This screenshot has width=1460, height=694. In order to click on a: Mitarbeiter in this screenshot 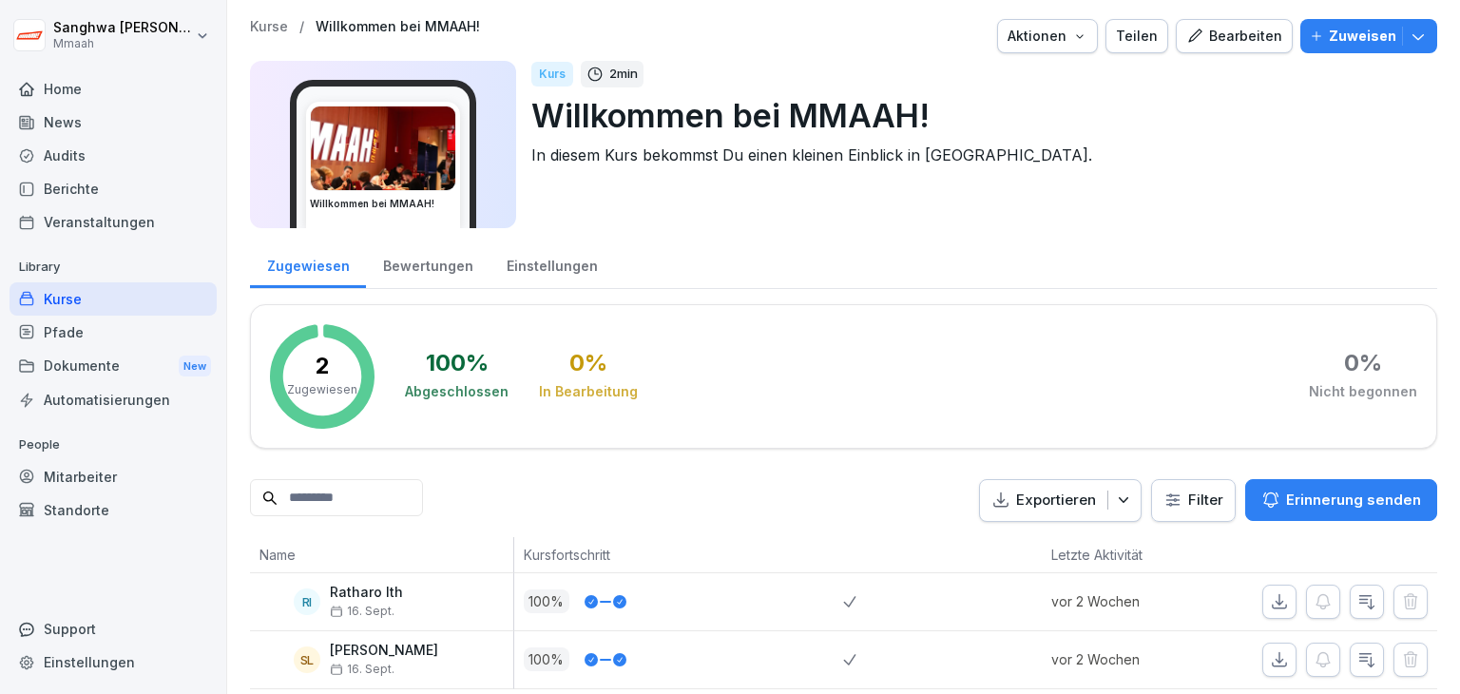, I will do `click(113, 476)`.